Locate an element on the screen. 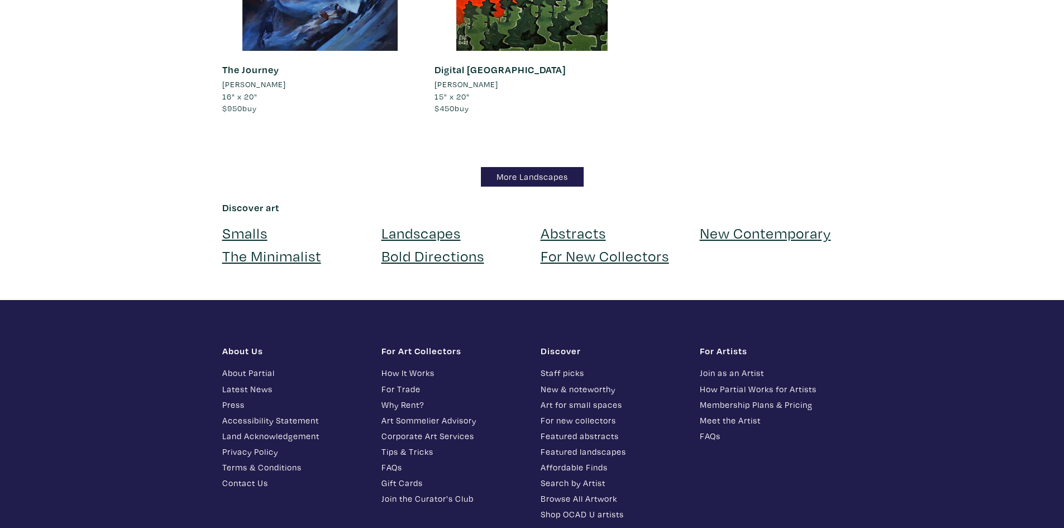  a: Press is located at coordinates (293, 404).